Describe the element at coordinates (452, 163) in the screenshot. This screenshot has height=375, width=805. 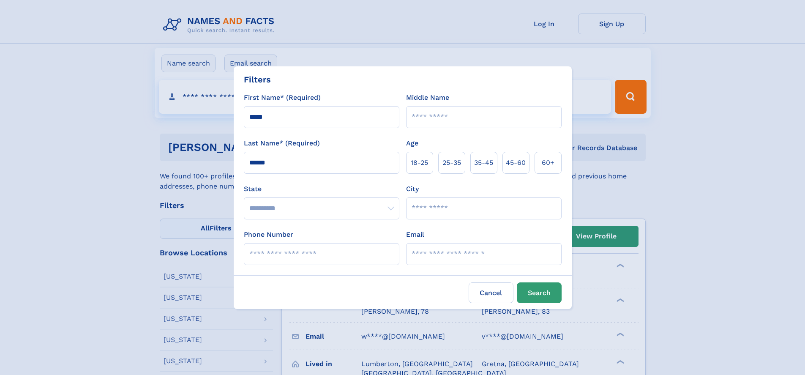
I see `span: 25‑35` at that location.